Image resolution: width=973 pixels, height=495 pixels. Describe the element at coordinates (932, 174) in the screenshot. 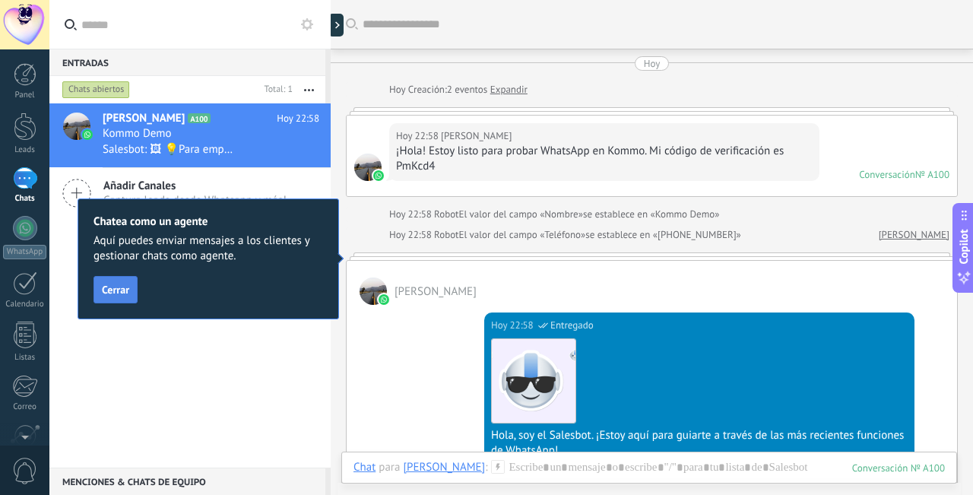

I see `div: № A100` at that location.